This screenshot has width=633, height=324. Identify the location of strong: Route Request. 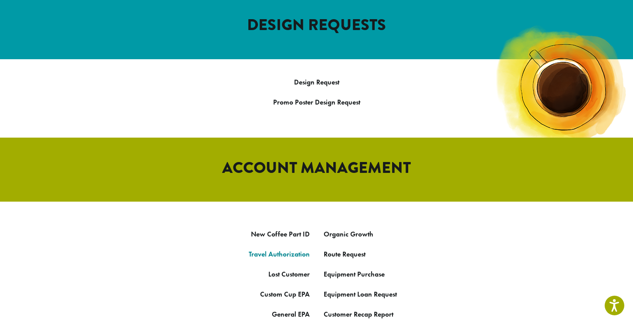
(345, 254).